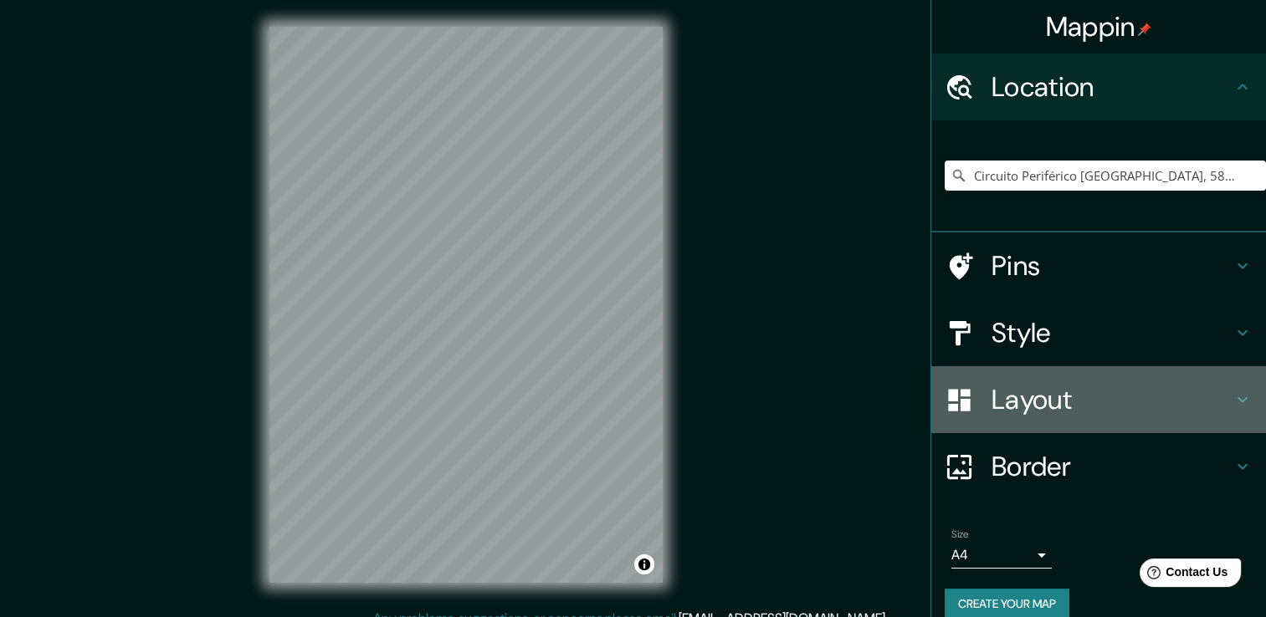 This screenshot has width=1266, height=617. I want to click on input: Pick your city or area, so click(1105, 176).